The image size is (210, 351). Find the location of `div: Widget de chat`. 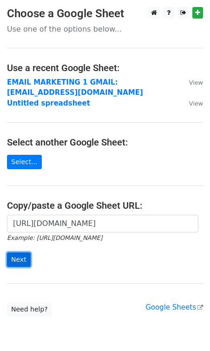

div: Widget de chat is located at coordinates (187, 329).